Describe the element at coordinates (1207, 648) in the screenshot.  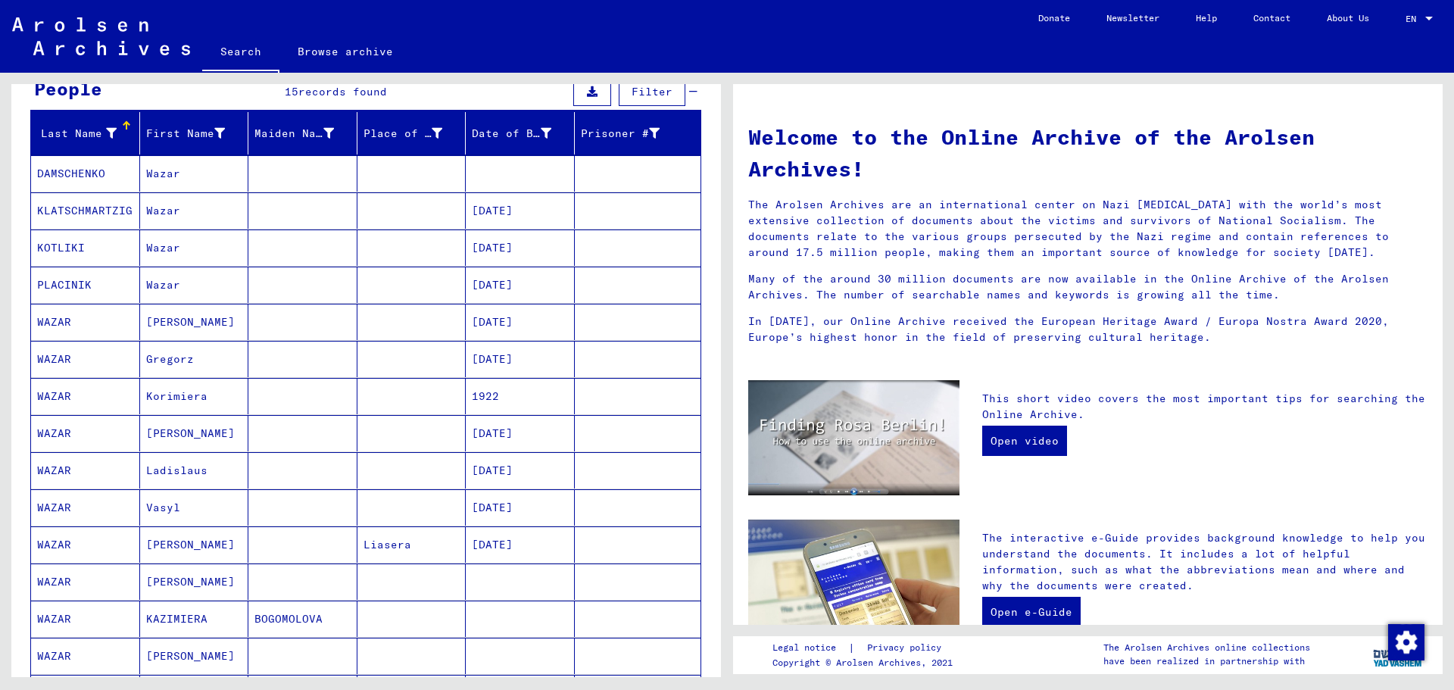
I see `p: The Arolsen Archives online collections` at that location.